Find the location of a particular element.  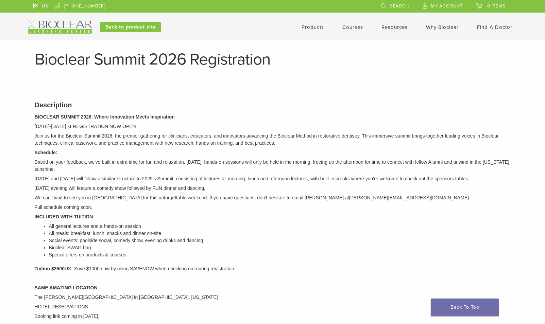

a: Back To Top is located at coordinates (464, 307).